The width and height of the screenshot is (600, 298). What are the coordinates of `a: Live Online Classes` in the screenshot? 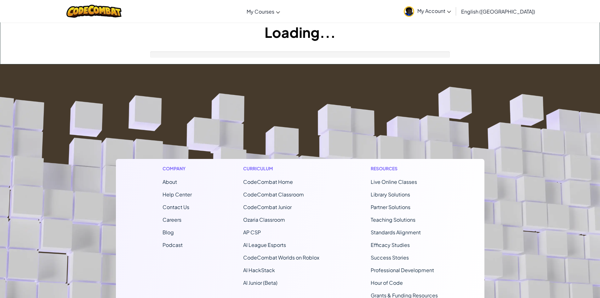 It's located at (394, 181).